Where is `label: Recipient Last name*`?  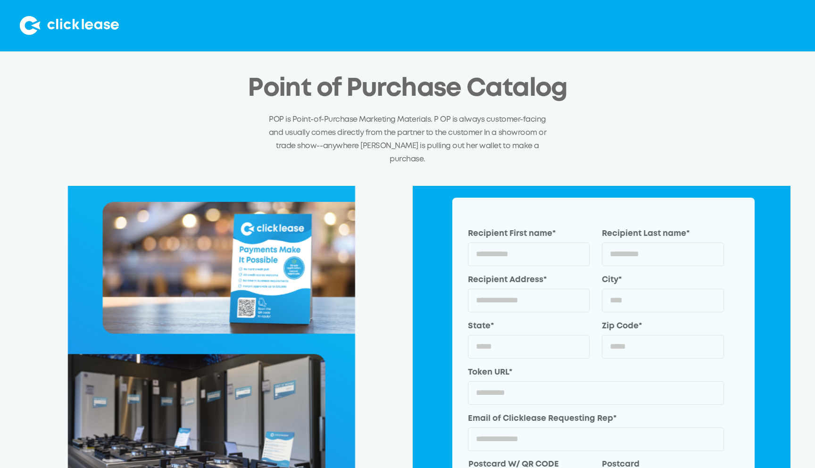 label: Recipient Last name* is located at coordinates (663, 234).